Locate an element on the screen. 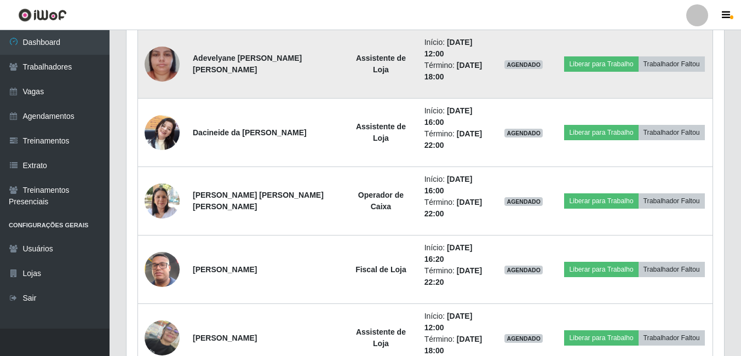 The height and width of the screenshot is (356, 741). img: 1752158526360.jpeg is located at coordinates (162, 64).